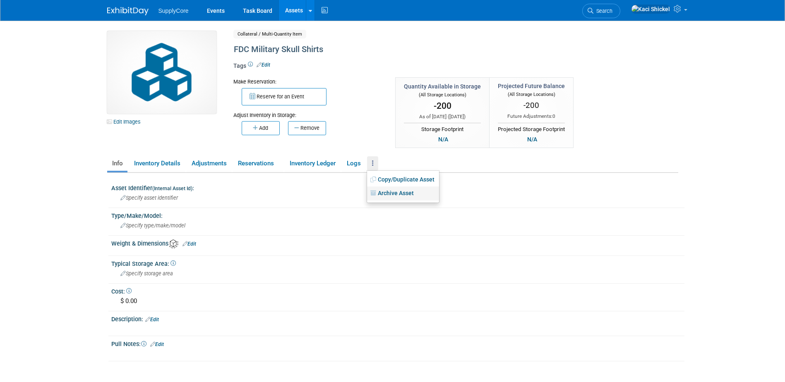 The height and width of the screenshot is (382, 785). Describe the element at coordinates (603, 11) in the screenshot. I see `span: Search` at that location.